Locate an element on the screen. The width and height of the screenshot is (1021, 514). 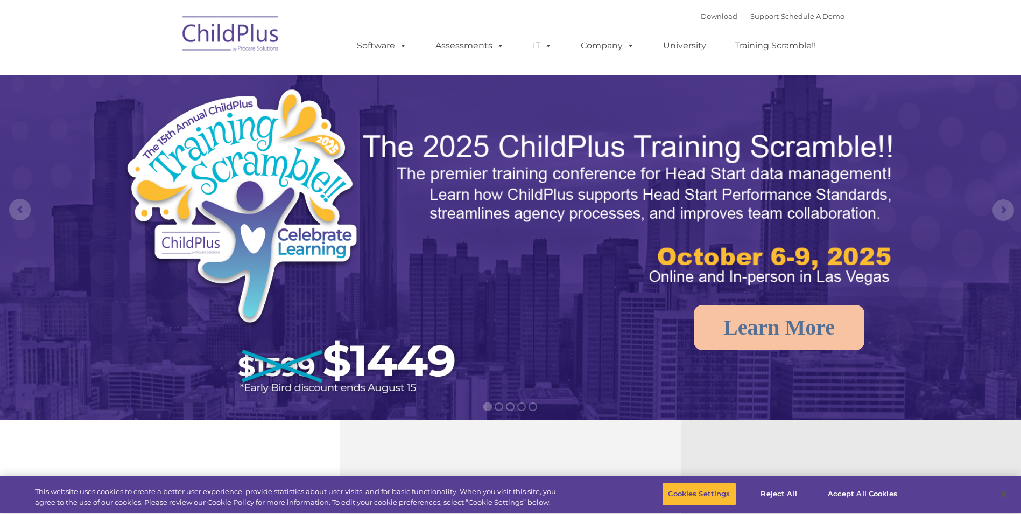
a: University is located at coordinates (685, 46).